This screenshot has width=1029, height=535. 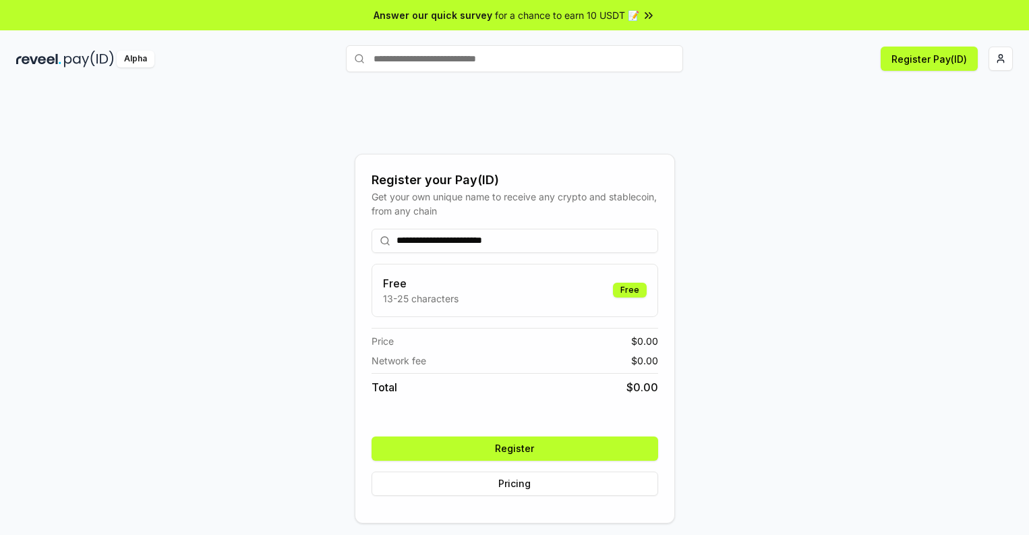 What do you see at coordinates (515, 204) in the screenshot?
I see `div: Get your own unique name to receive any crypto and stablecoin, from any chain` at bounding box center [515, 204].